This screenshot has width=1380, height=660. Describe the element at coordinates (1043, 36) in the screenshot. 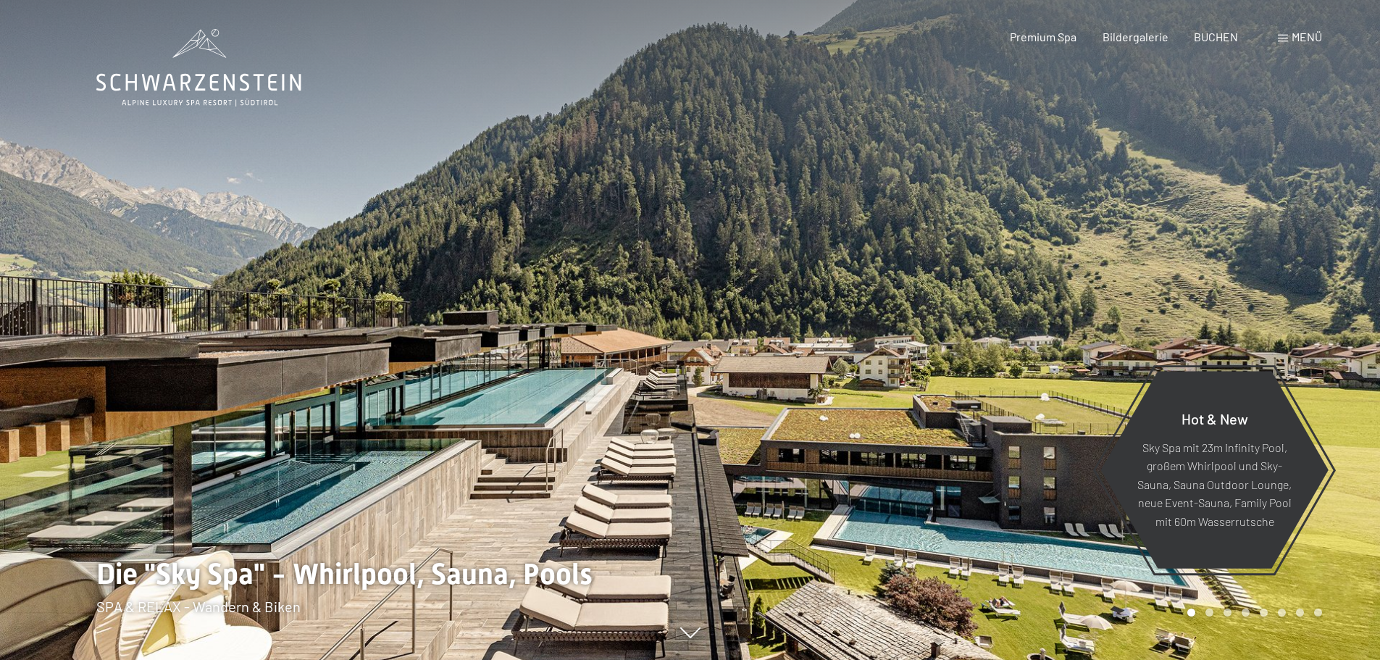

I see `a: Premium Spa` at that location.